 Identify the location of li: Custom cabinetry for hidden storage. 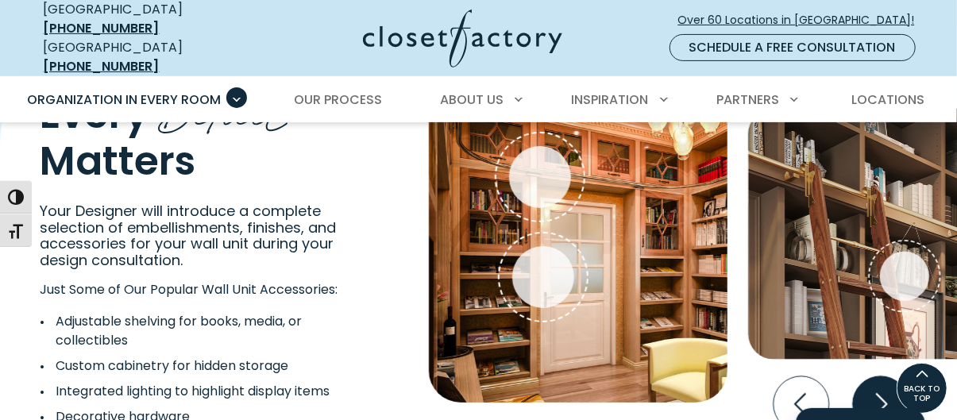
(192, 366).